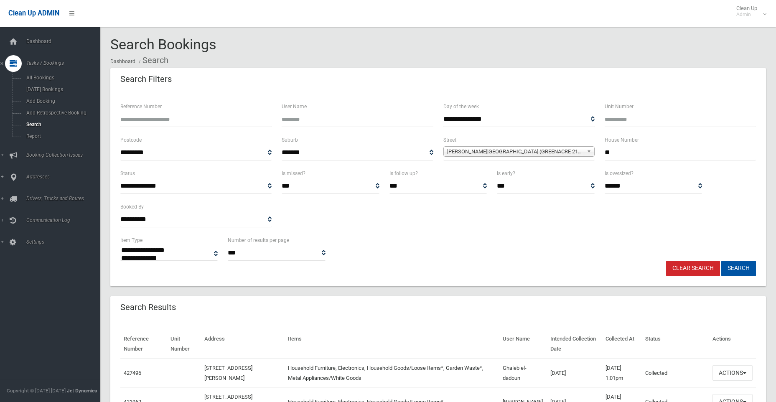  I want to click on label: Number of results per page, so click(258, 240).